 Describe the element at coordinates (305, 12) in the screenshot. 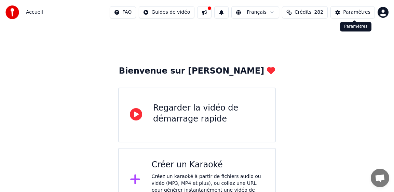

I see `button: Crédits282` at that location.